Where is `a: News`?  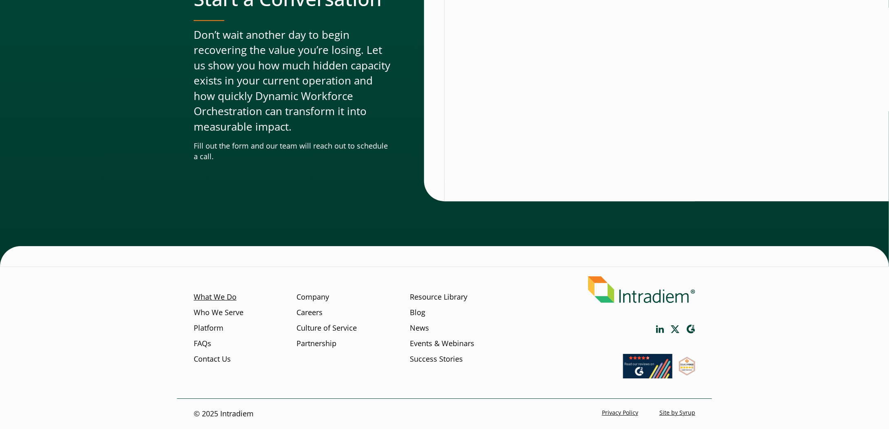
a: News is located at coordinates (420, 328).